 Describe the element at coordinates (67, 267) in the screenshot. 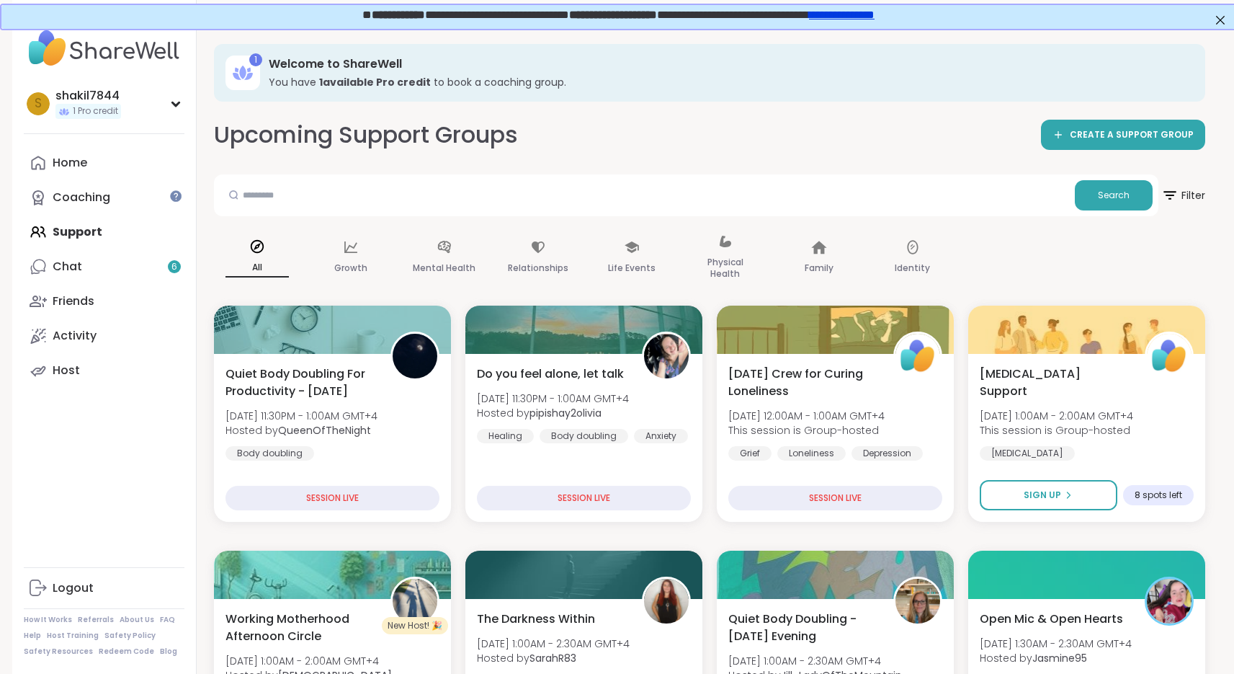

I see `div: Chat` at that location.